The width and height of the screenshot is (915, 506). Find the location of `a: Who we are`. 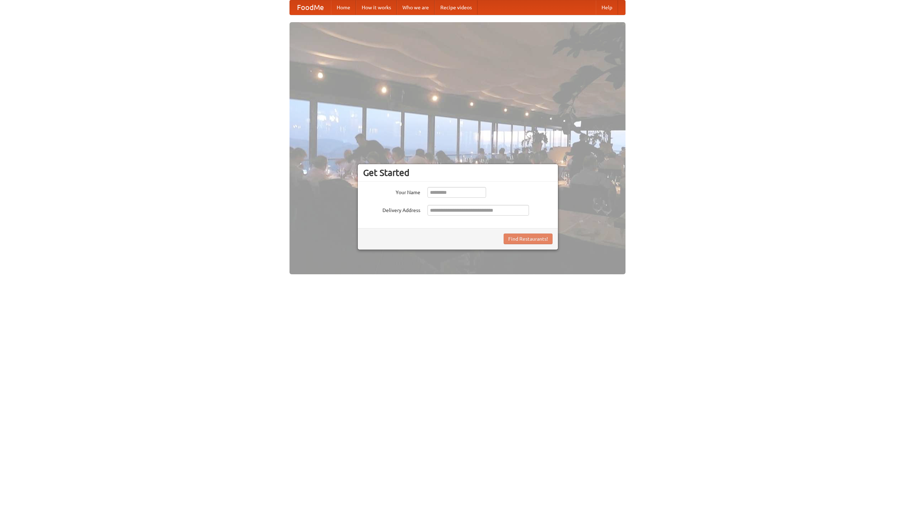

a: Who we are is located at coordinates (416, 8).